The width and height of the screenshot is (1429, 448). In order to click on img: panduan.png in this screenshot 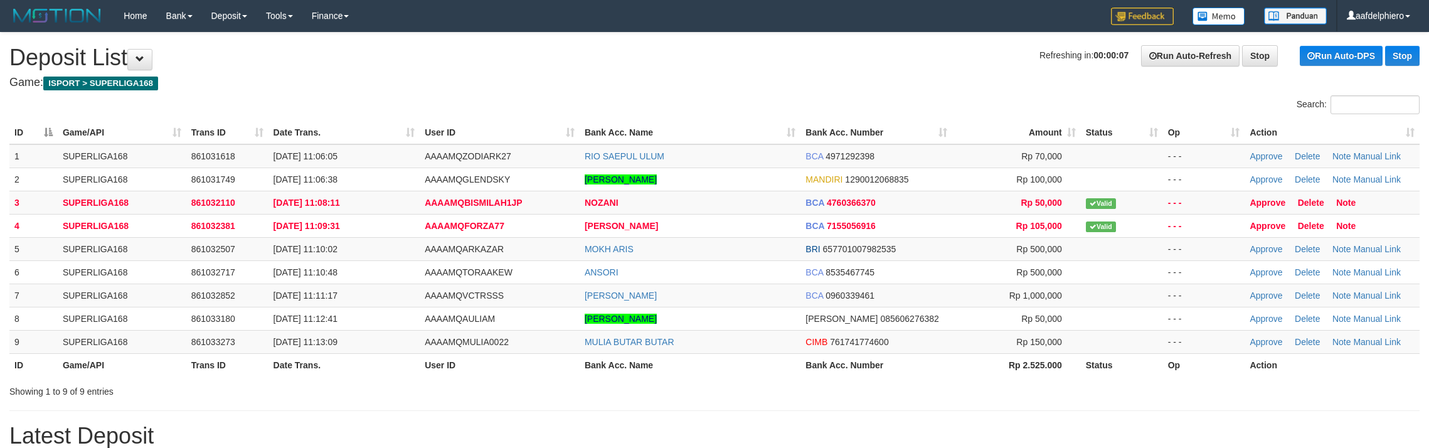, I will do `click(1296, 16)`.